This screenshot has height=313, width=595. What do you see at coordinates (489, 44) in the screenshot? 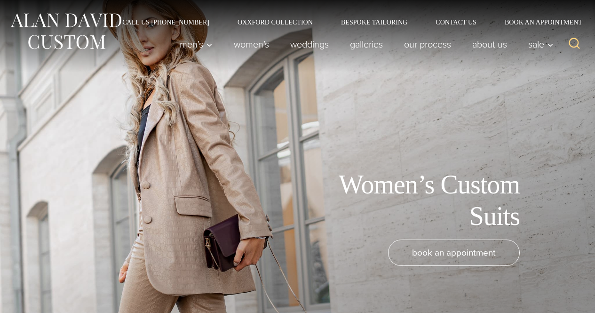
I see `a: About Us` at bounding box center [489, 44].